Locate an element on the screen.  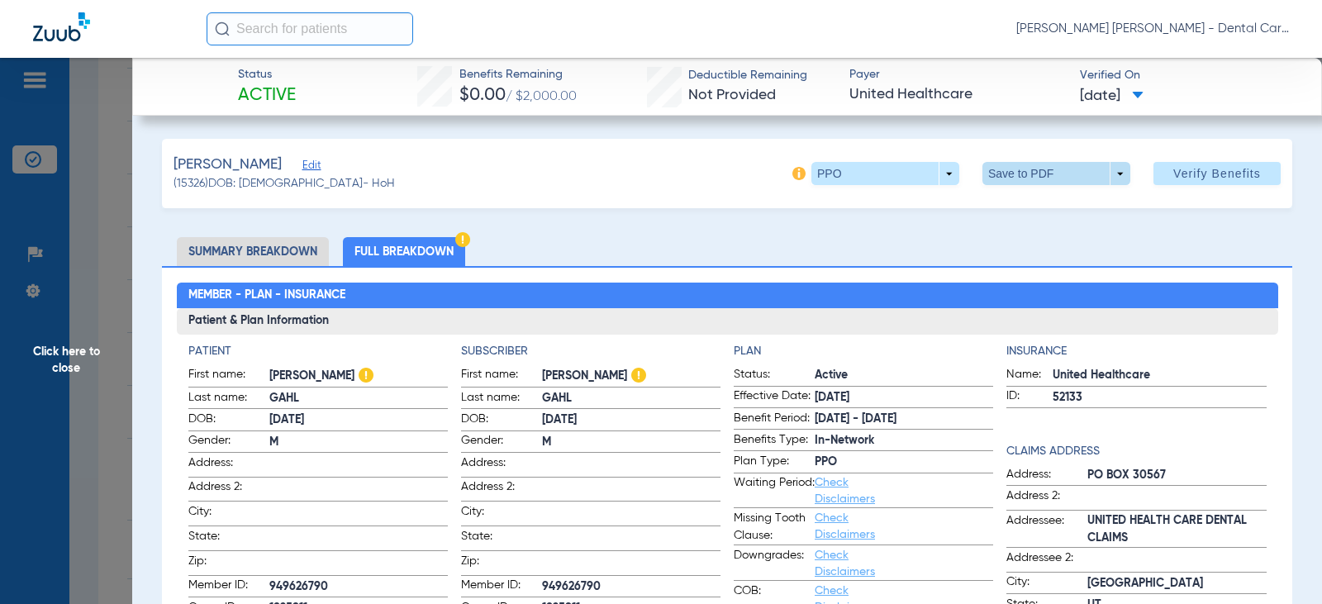
span: 52133 is located at coordinates (1159, 397).